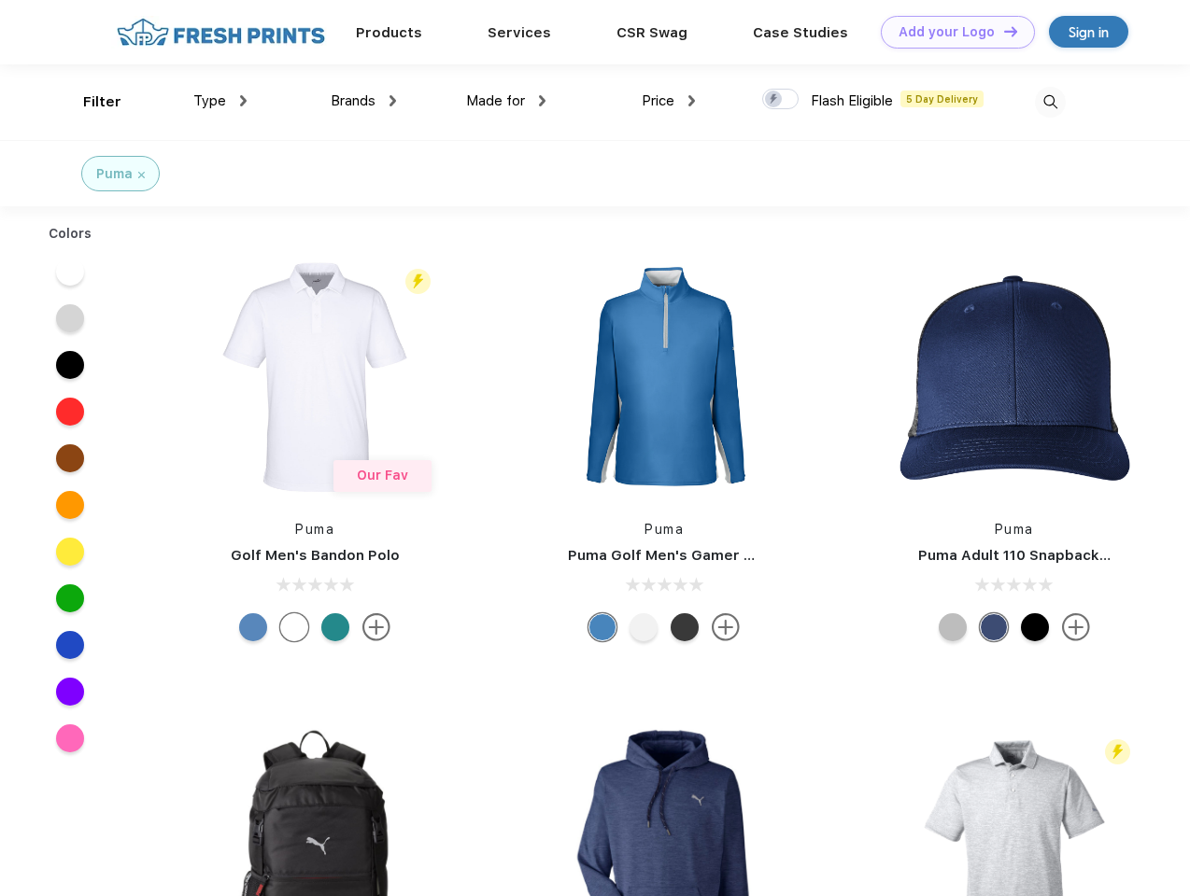 The width and height of the screenshot is (1190, 896). What do you see at coordinates (209, 101) in the screenshot?
I see `span: Type` at bounding box center [209, 101].